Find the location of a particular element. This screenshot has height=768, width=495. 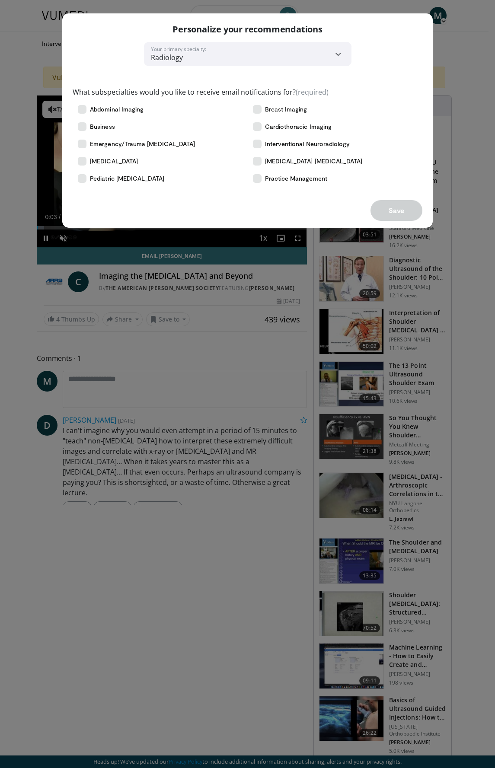

span: Interventional Neuroradiology is located at coordinates (307, 144).